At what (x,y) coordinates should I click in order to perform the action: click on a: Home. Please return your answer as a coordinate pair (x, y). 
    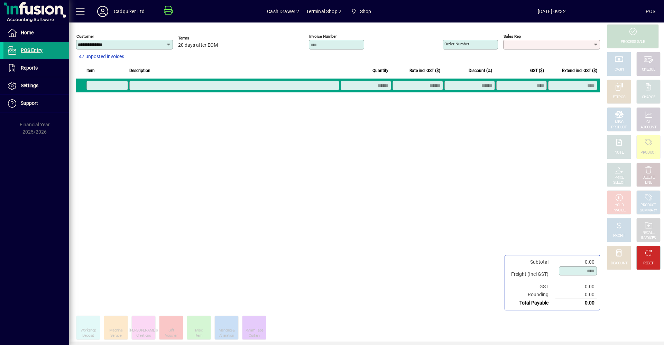
    Looking at the image, I should click on (36, 33).